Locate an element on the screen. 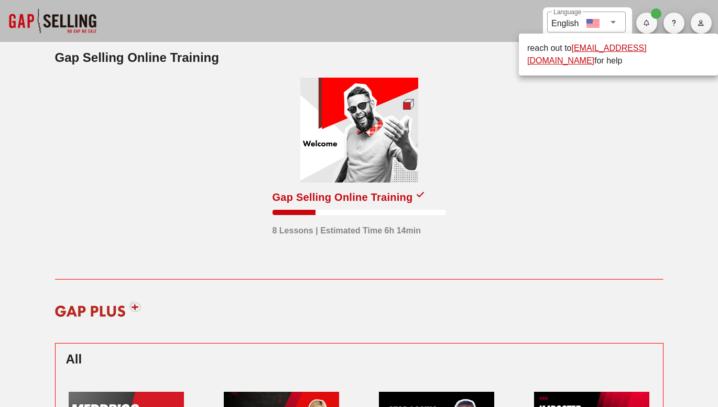  div: Gap Selling Online Training is located at coordinates (343, 197).